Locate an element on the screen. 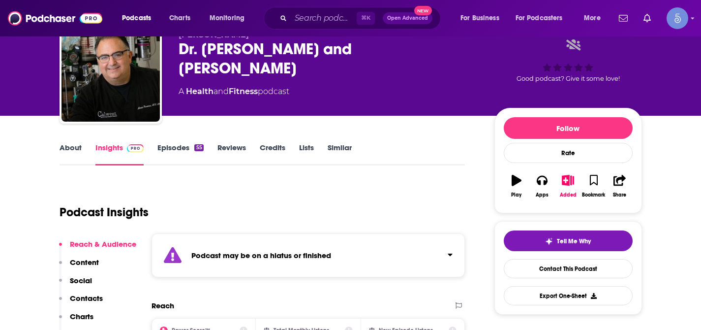 Image resolution: width=701 pixels, height=330 pixels. a: InsightsPodchaser Pro is located at coordinates (120, 154).